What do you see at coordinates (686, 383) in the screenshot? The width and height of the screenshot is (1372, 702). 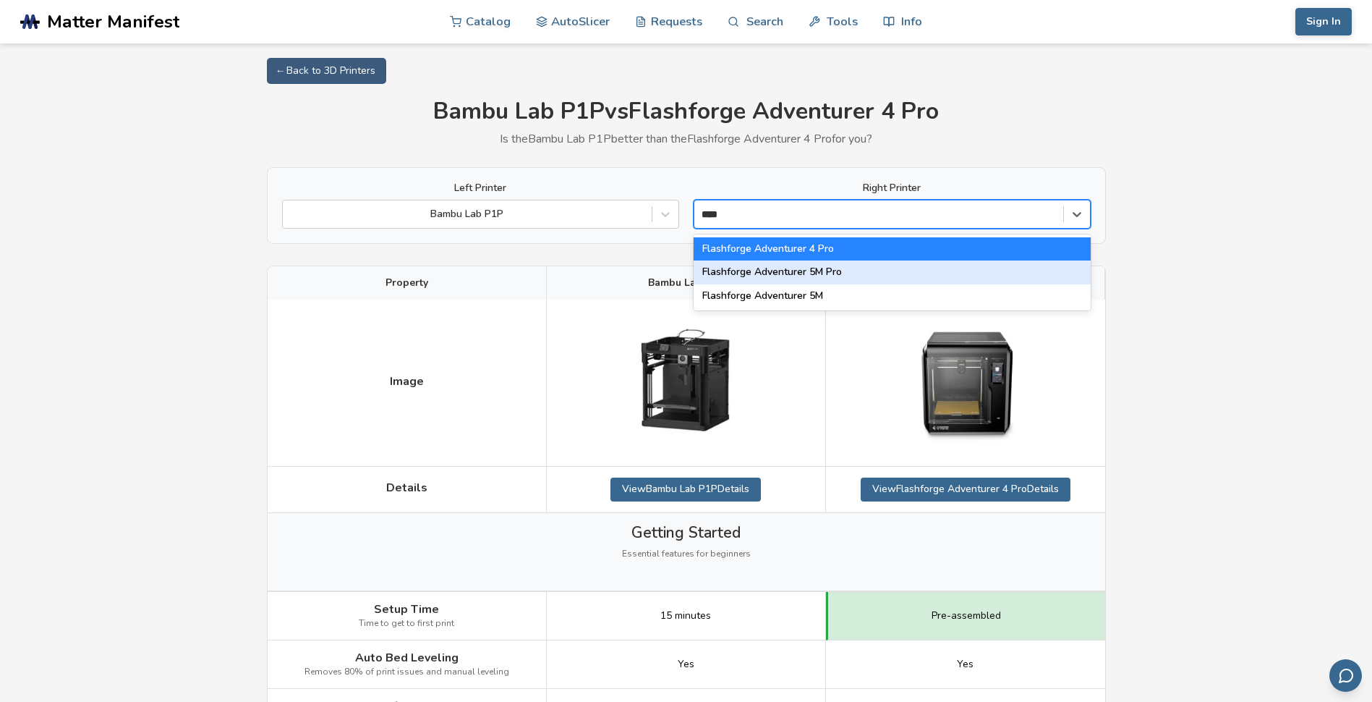 I see `img: Bambu Lab P1P` at bounding box center [686, 383].